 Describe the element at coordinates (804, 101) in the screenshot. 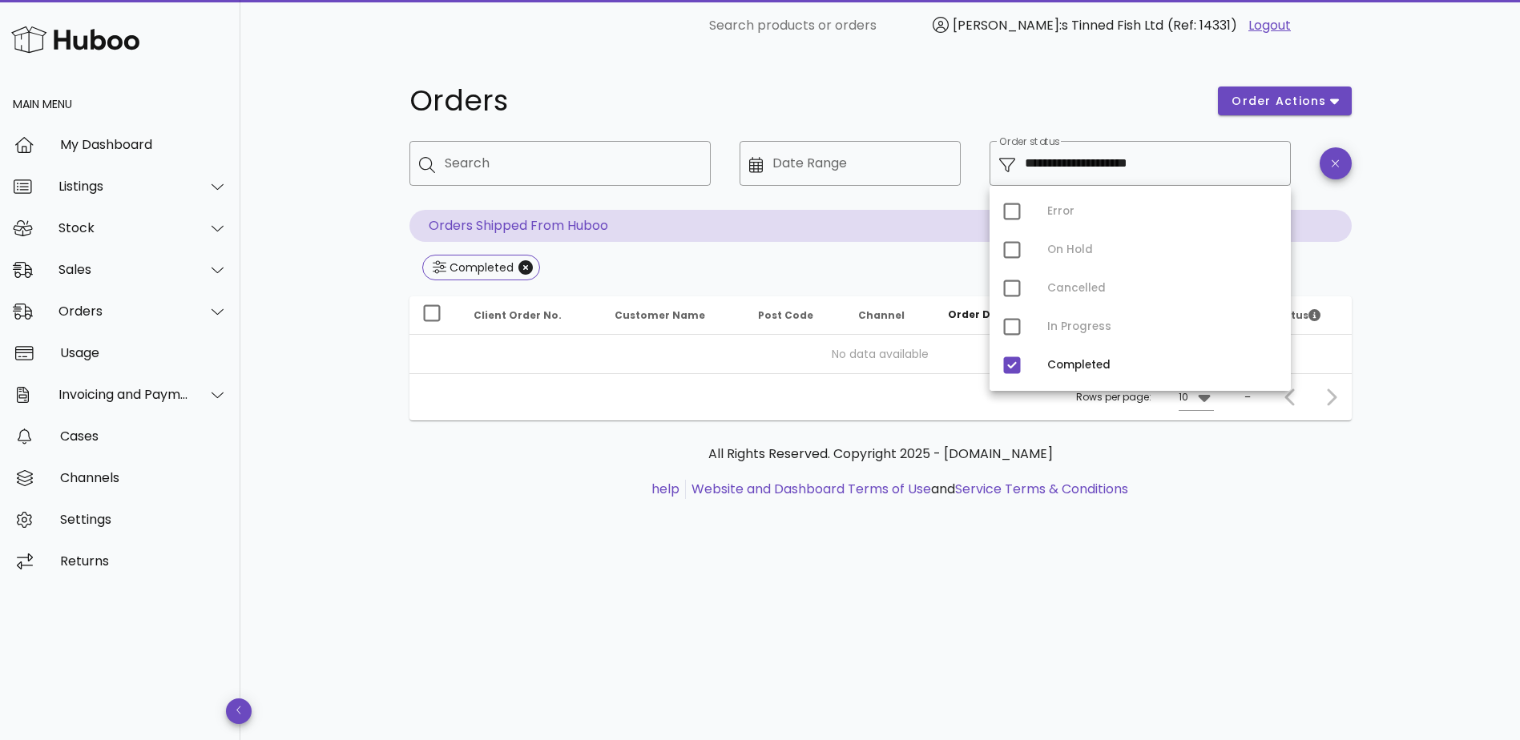

I see `h1: Orders` at that location.